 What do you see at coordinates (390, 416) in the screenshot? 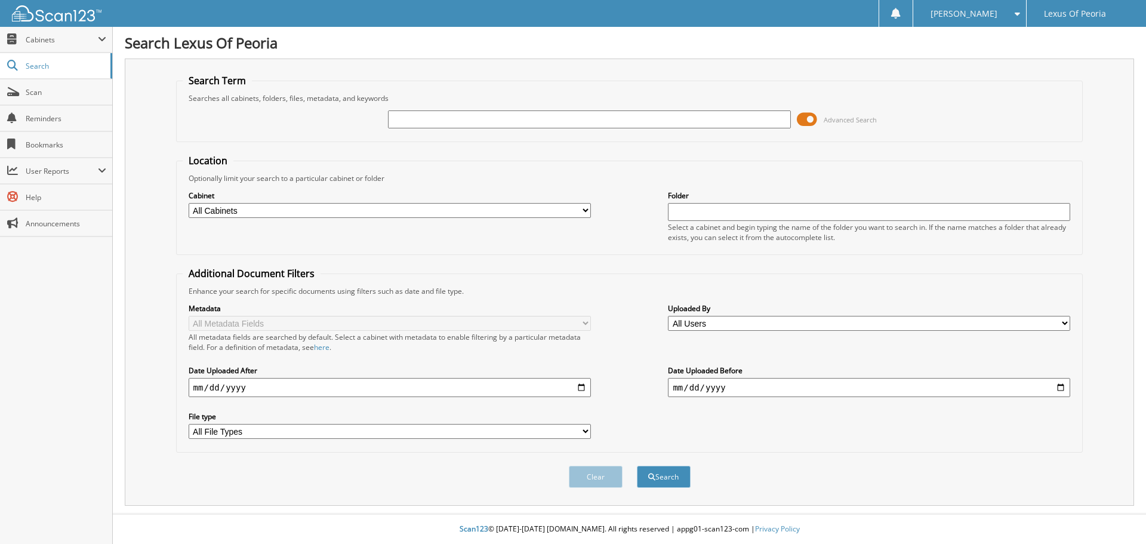
I see `label: File type` at bounding box center [390, 416].